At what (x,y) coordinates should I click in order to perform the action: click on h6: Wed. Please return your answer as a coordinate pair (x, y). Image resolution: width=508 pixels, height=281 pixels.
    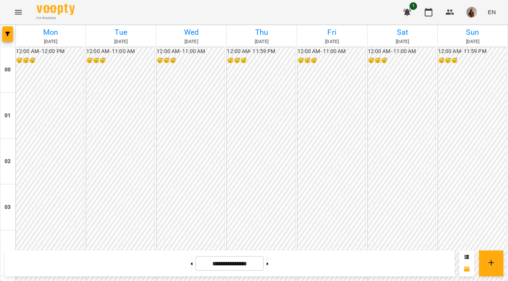
    Looking at the image, I should click on (191, 32).